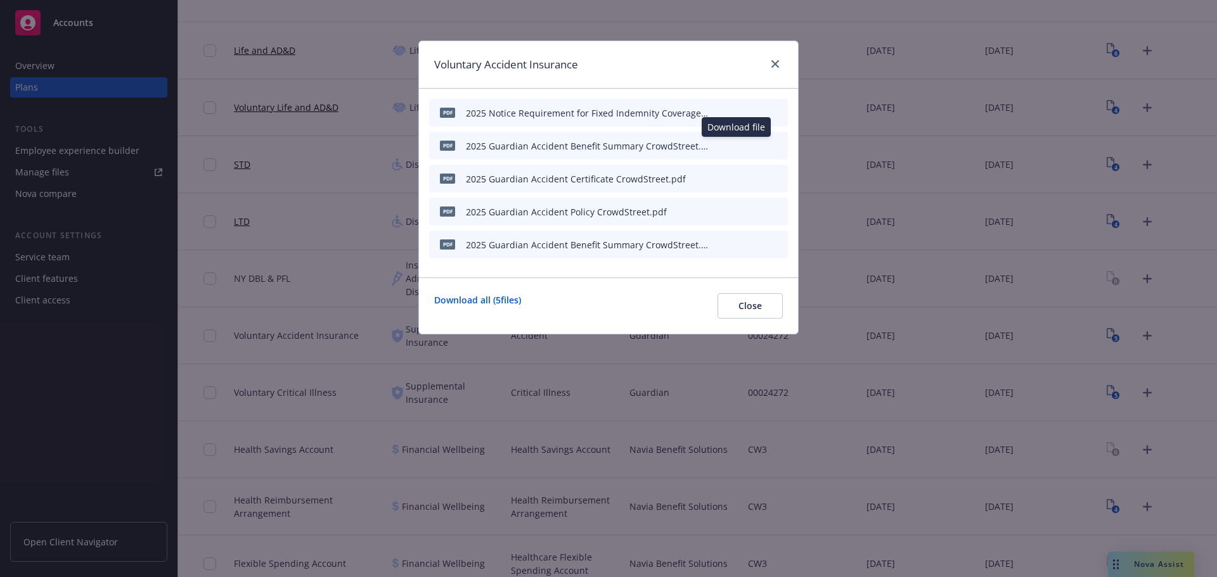 The image size is (1217, 577). I want to click on button: Close, so click(750, 306).